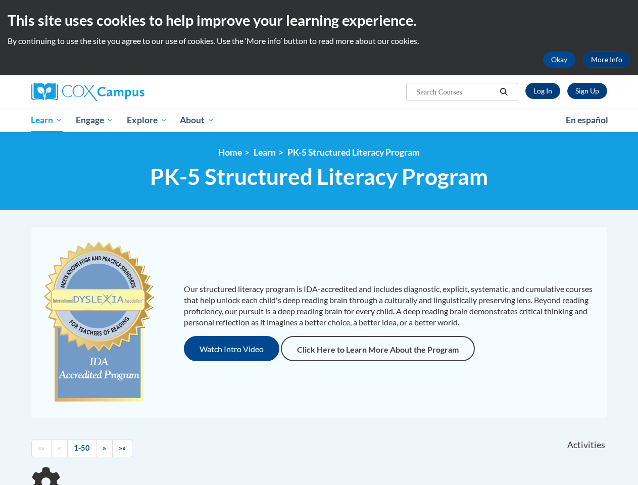 The width and height of the screenshot is (638, 485). I want to click on span: About, so click(197, 120).